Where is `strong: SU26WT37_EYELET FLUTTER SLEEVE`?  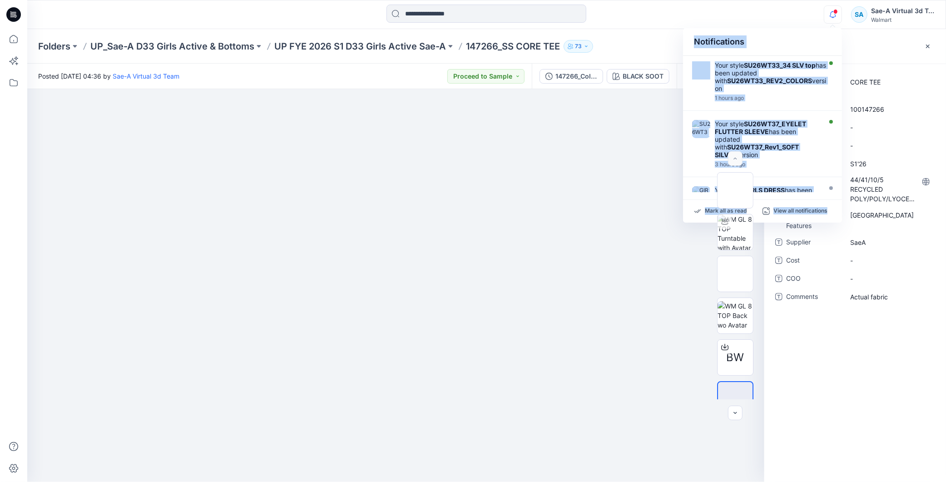
strong: SU26WT37_EYELET FLUTTER SLEEVE is located at coordinates (760, 128).